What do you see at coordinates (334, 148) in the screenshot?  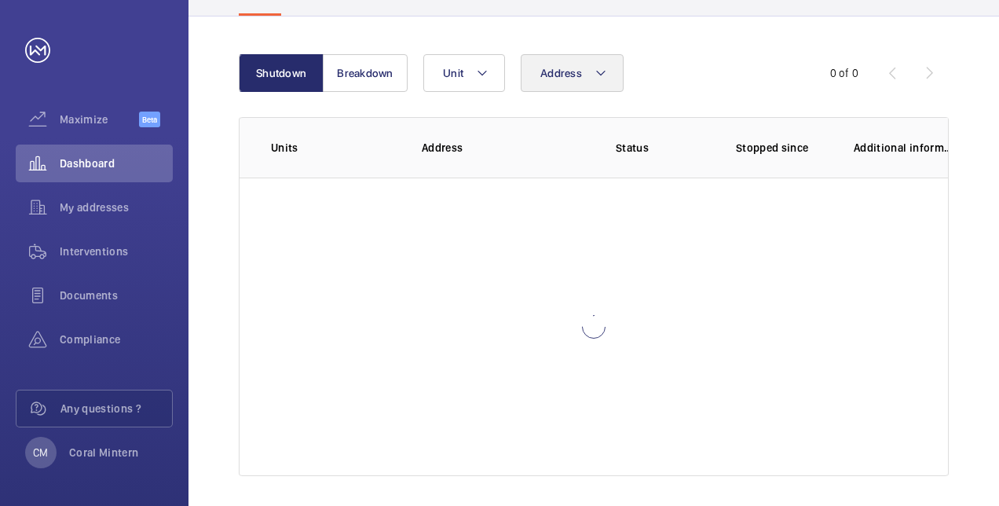 I see `p: Units` at bounding box center [334, 148].